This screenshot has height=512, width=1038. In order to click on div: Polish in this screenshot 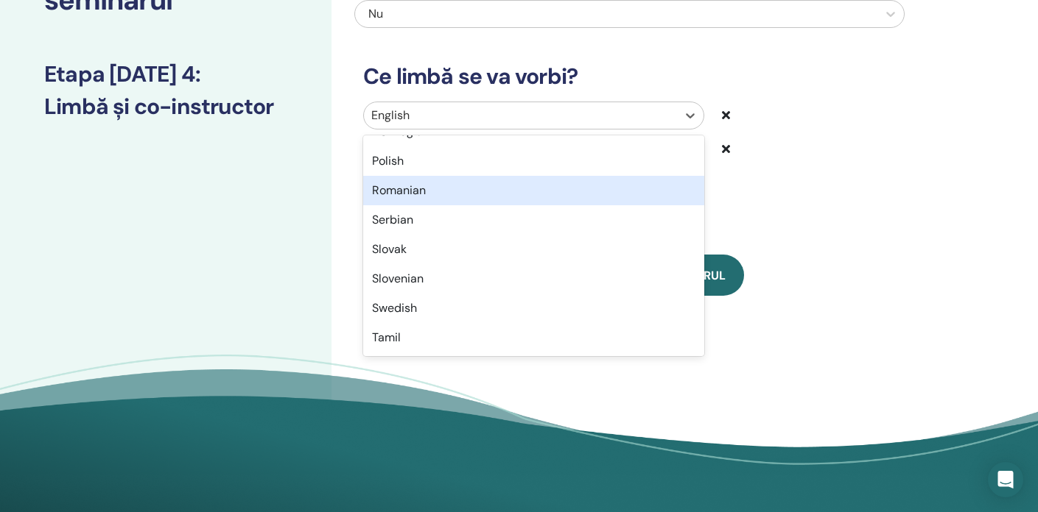, I will do `click(533, 161)`.